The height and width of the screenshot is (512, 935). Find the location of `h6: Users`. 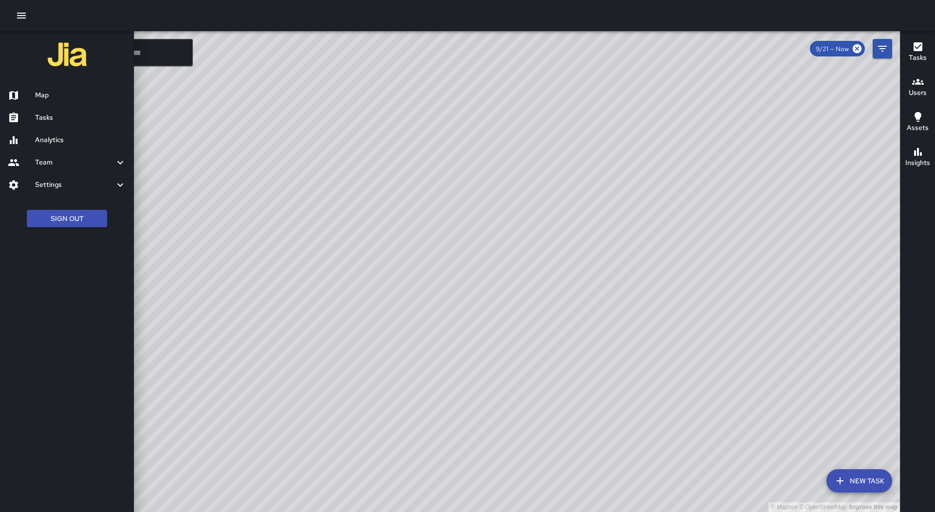

h6: Users is located at coordinates (918, 93).